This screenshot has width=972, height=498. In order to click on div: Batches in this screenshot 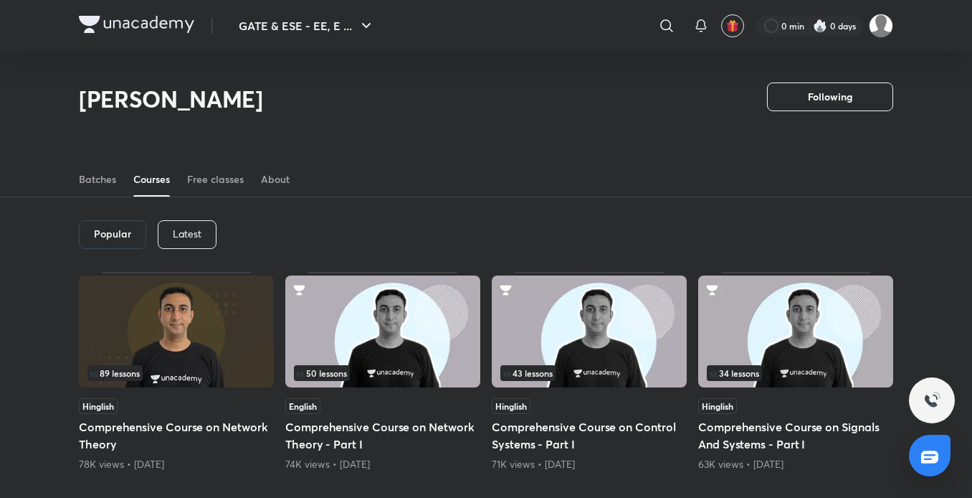, I will do `click(98, 179)`.